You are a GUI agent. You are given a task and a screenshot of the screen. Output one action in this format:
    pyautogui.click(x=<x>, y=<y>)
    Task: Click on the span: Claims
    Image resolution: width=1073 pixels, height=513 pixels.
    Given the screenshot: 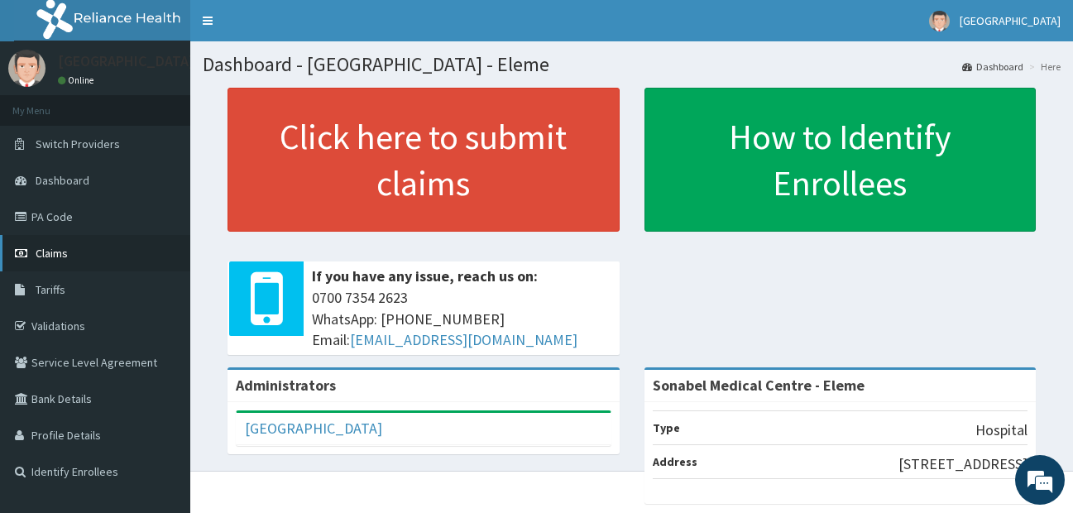 What is the action you would take?
    pyautogui.click(x=51, y=253)
    